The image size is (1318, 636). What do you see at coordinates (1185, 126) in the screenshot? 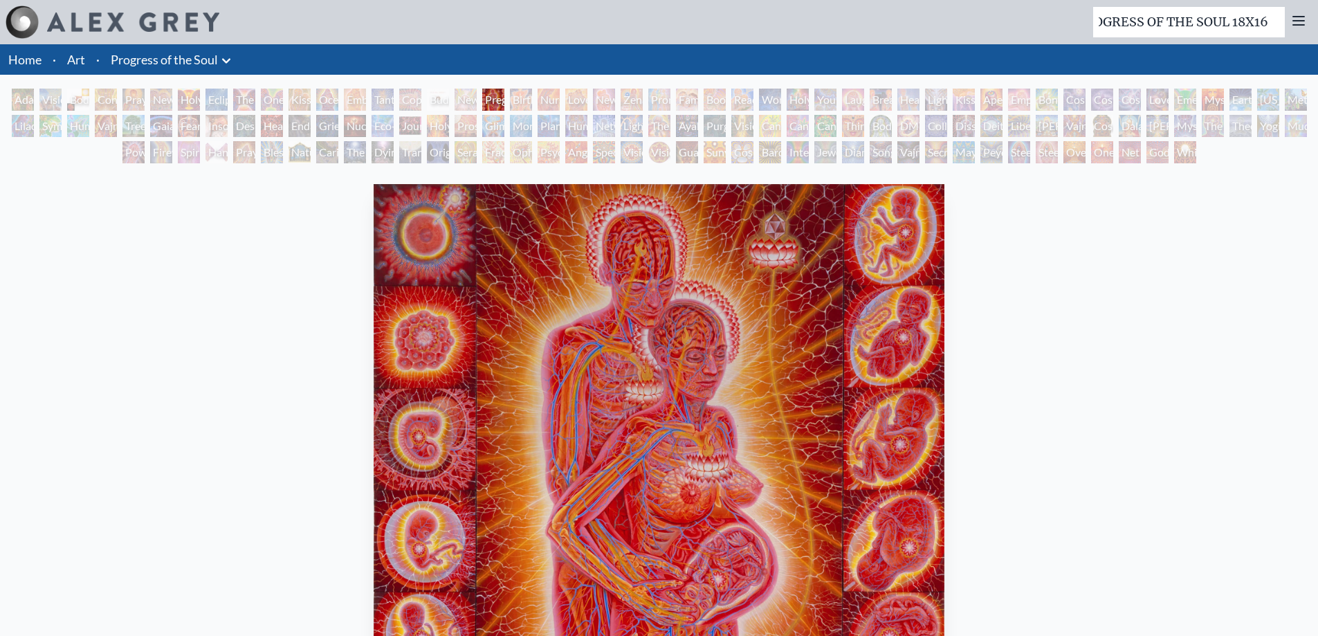
I see `div: Mystic Eye` at bounding box center [1185, 126].